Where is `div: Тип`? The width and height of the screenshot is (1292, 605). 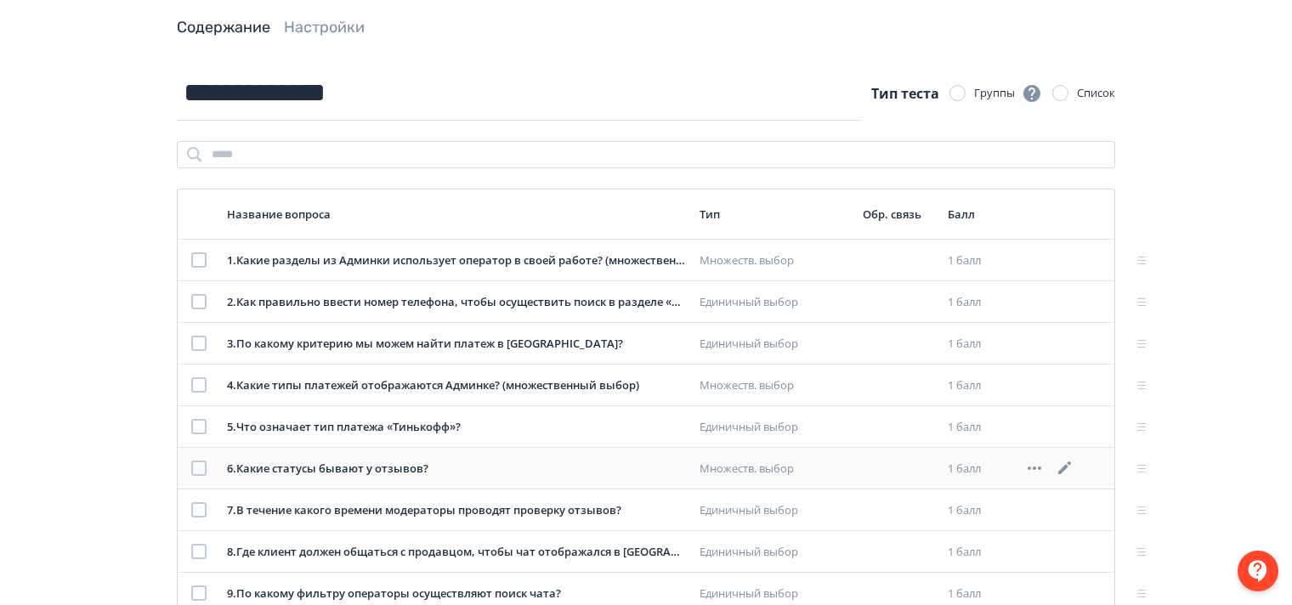
div: Тип is located at coordinates (775, 214).